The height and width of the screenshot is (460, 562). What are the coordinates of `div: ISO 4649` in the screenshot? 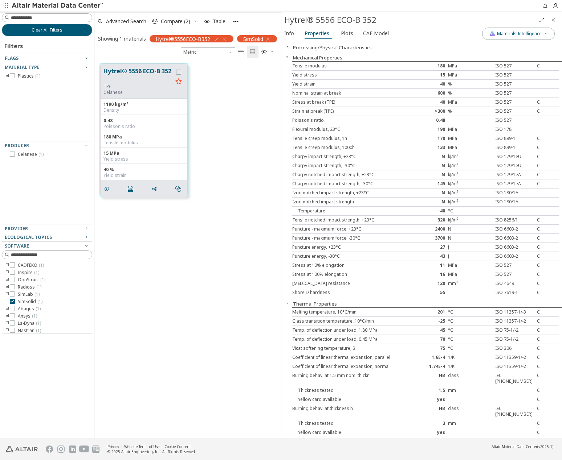 It's located at (514, 284).